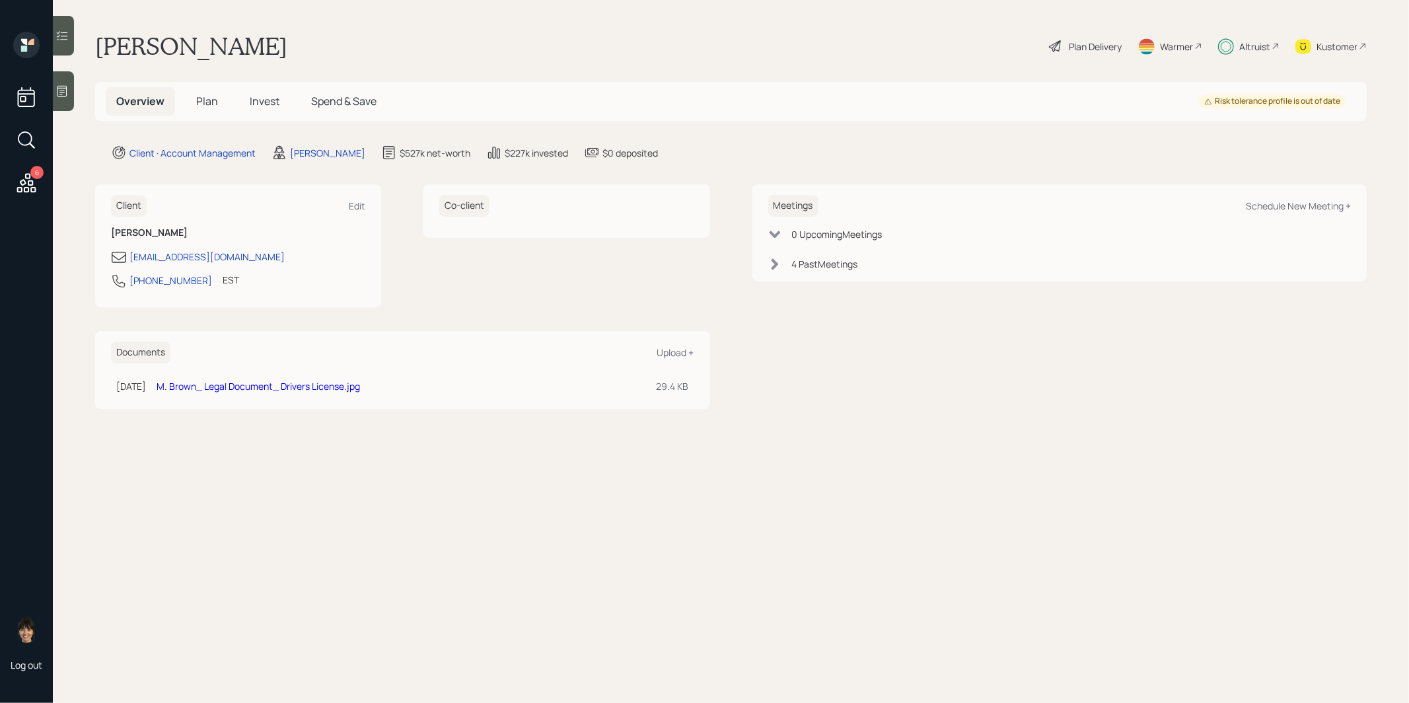 The width and height of the screenshot is (1409, 703). I want to click on div: 4 Past Meeting s, so click(825, 264).